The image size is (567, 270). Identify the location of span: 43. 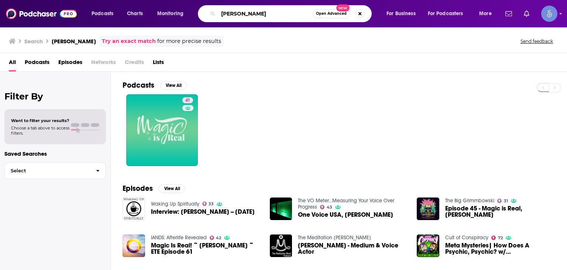
(329, 207).